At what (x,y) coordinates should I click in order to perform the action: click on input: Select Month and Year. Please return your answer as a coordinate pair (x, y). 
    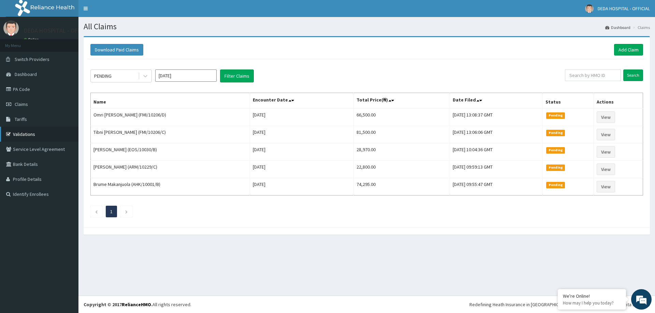
    Looking at the image, I should click on (186, 76).